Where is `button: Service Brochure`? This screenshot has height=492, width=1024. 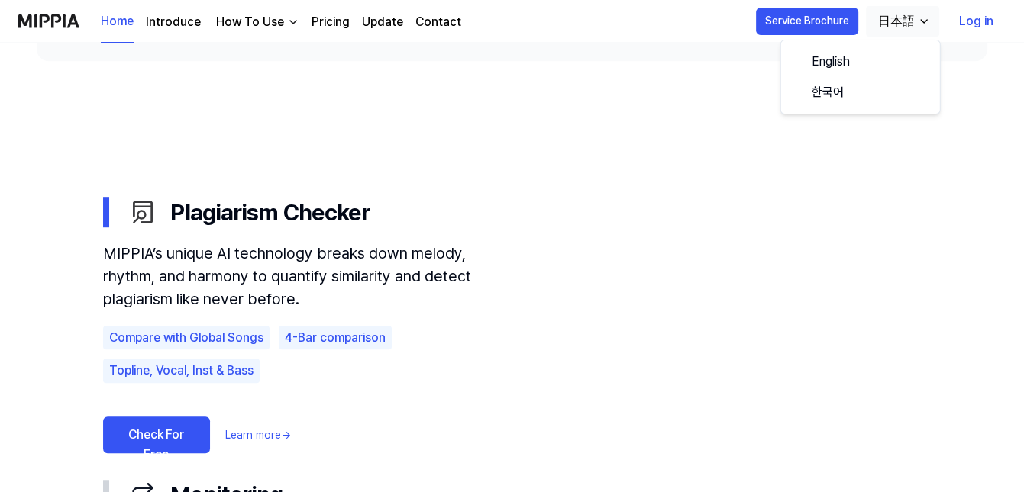 button: Service Brochure is located at coordinates (807, 21).